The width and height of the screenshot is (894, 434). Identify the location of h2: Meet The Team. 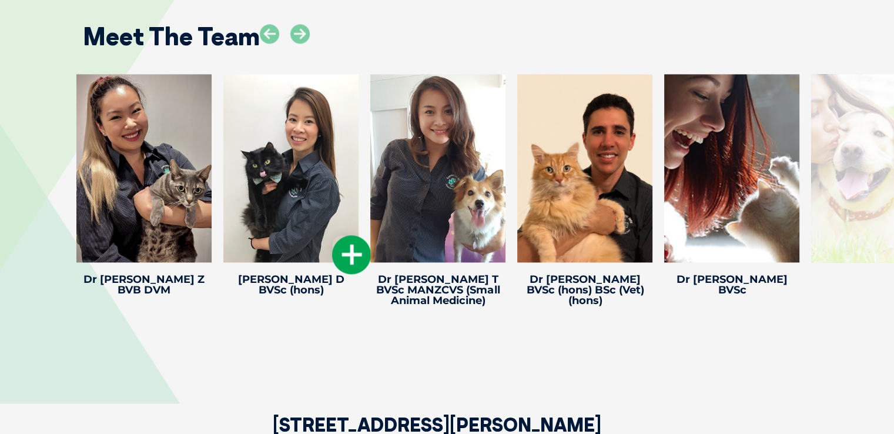
(171, 36).